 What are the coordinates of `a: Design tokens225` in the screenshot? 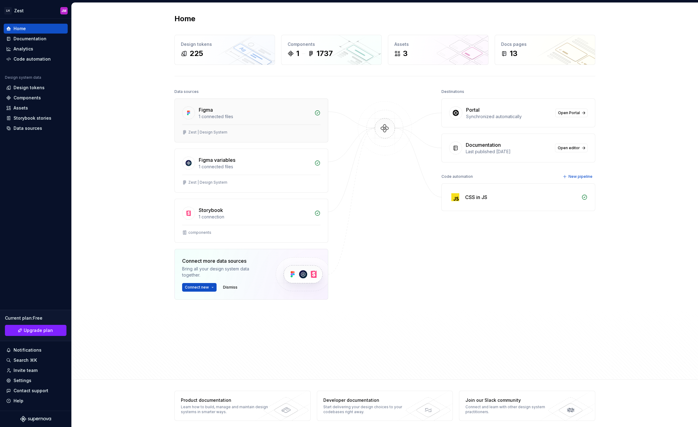 It's located at (225, 50).